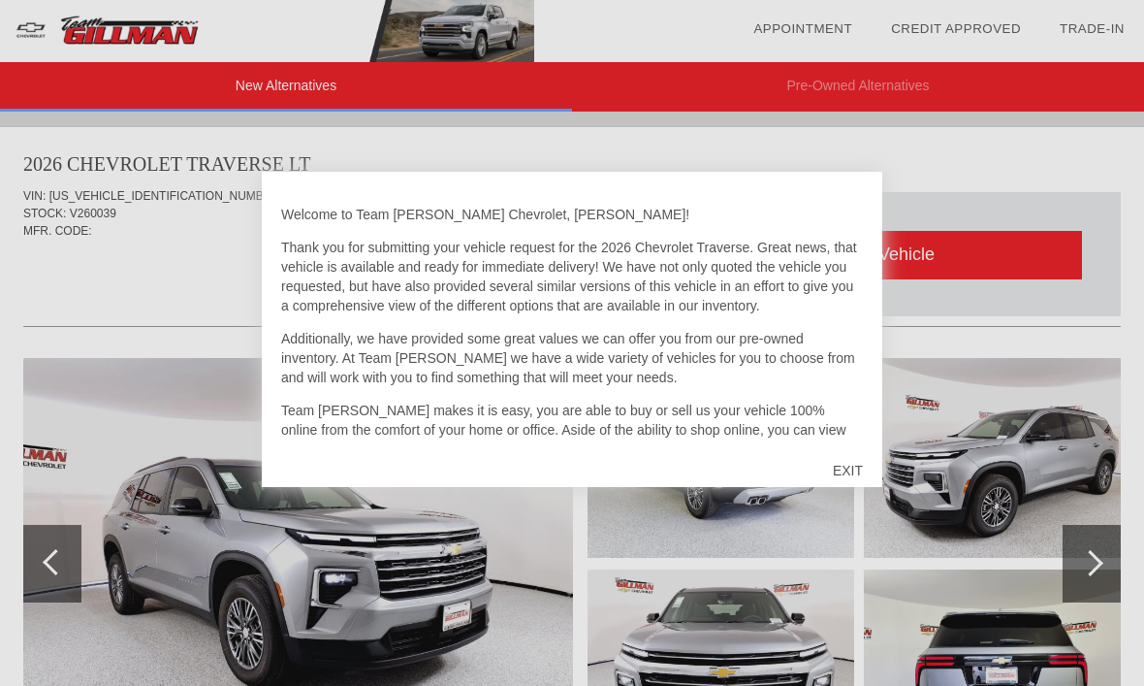 Image resolution: width=1144 pixels, height=686 pixels. I want to click on a: Trade-In, so click(1092, 28).